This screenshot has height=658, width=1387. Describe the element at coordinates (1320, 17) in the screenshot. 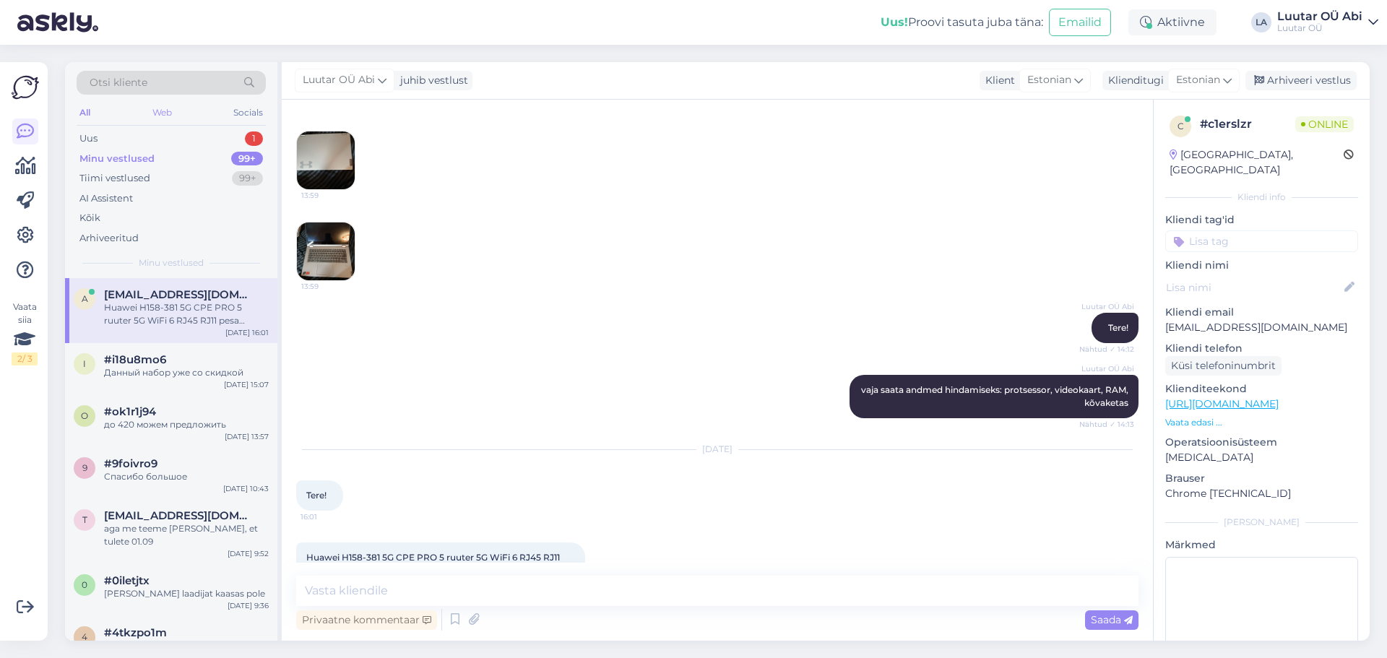

I see `div: Luutar OÜ Abi` at that location.